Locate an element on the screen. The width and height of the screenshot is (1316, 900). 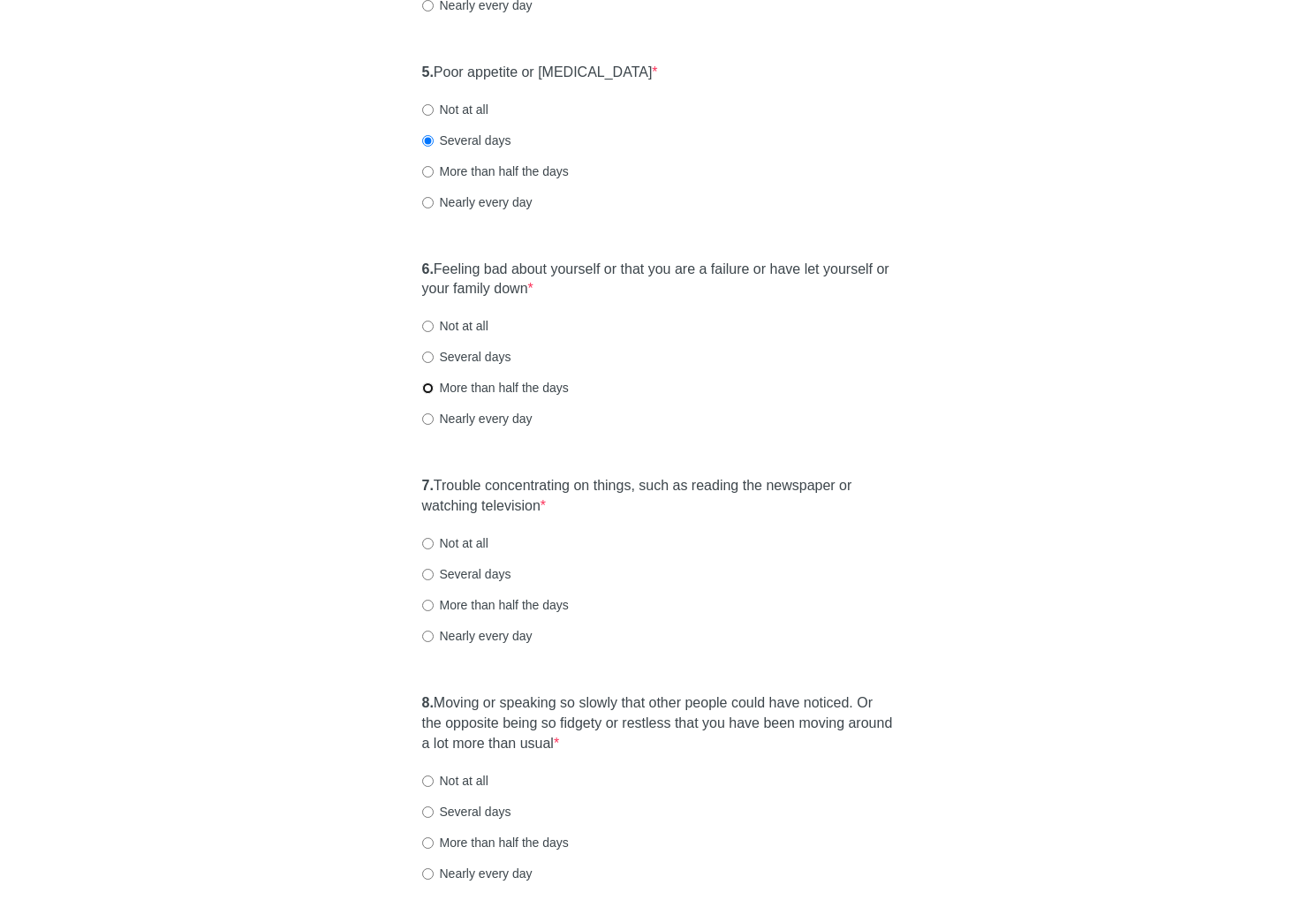
label: Moving or speaking so slowly that other people could have noticed. Or the opposite being so fidge... is located at coordinates (658, 723).